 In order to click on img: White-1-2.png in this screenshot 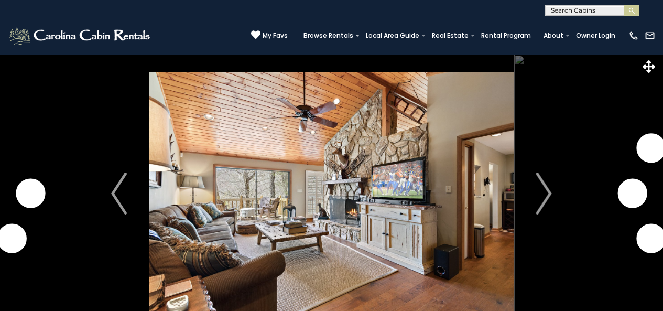, I will do `click(80, 36)`.